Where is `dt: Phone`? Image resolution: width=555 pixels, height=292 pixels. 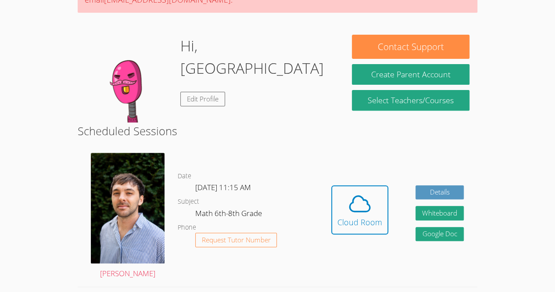 dt: Phone is located at coordinates (187, 227).